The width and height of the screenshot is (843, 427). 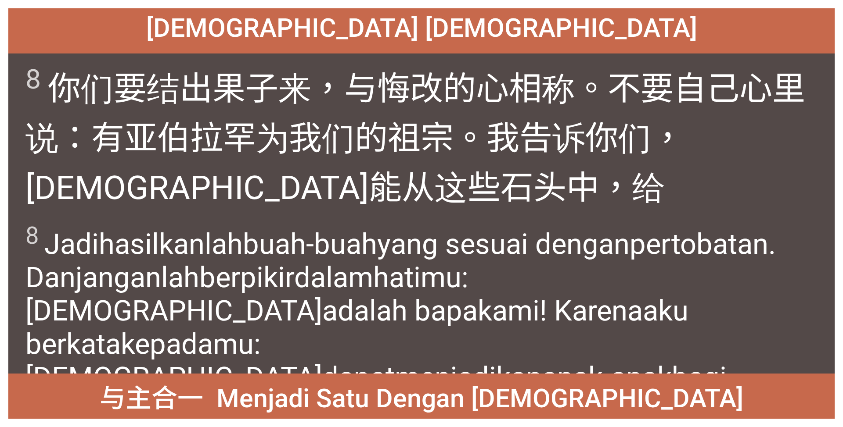 I want to click on wg1722: 说, so click(x=355, y=188).